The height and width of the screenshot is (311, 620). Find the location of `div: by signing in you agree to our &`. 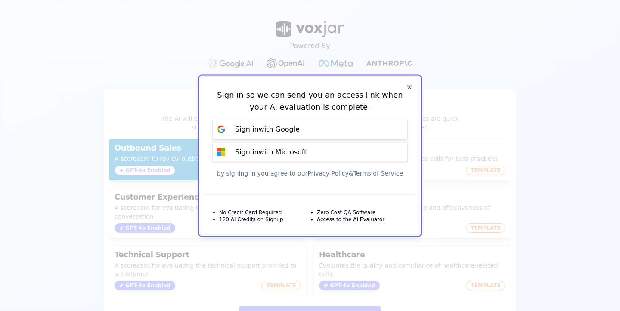

div: by signing in you agree to our & is located at coordinates (310, 173).